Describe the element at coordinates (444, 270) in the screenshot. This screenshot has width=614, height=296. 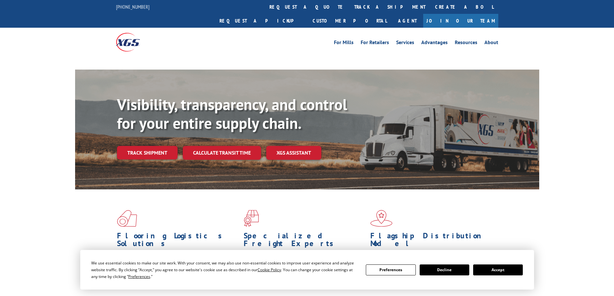
I see `button: Decline` at that location.